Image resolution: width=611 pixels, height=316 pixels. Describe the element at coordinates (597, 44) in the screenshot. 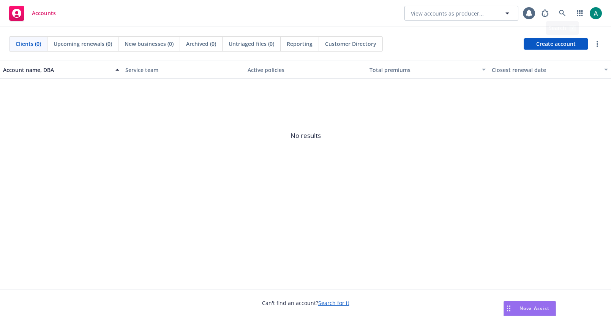

I see `a: more` at that location.